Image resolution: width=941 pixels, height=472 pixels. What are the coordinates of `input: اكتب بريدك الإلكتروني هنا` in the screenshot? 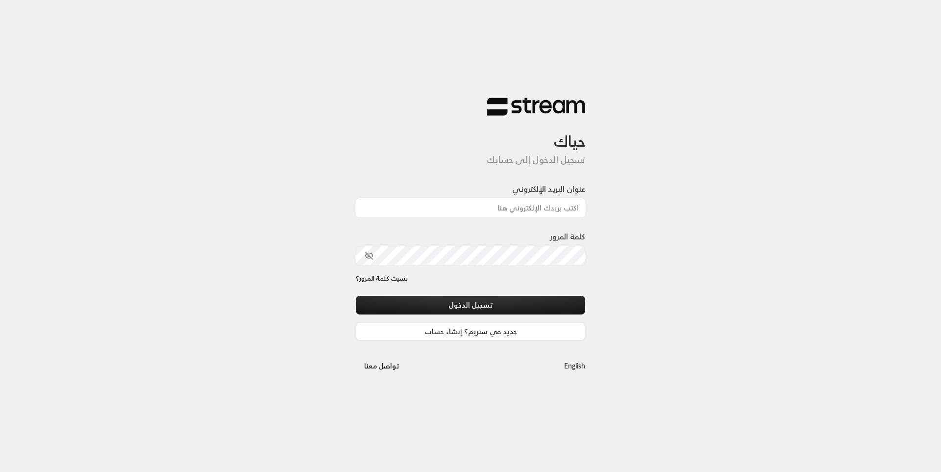 It's located at (471, 207).